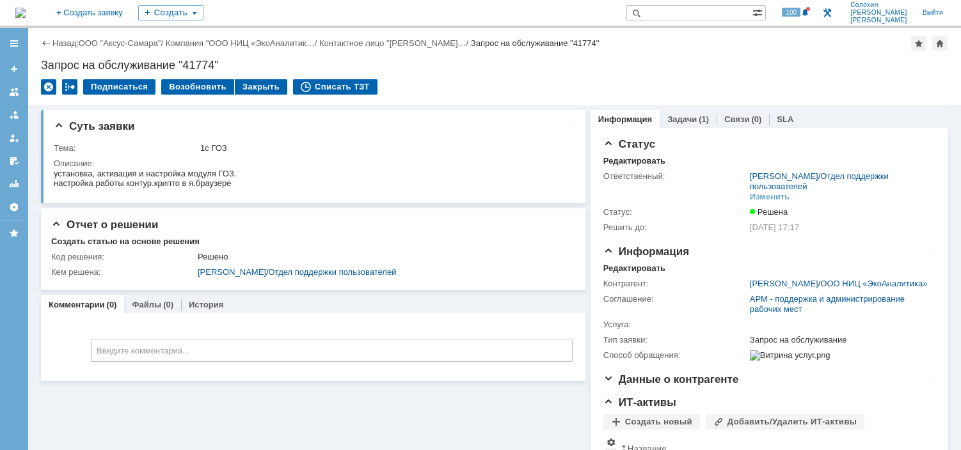 The width and height of the screenshot is (961, 450). What do you see at coordinates (675, 284) in the screenshot?
I see `div: Контрагент:` at bounding box center [675, 284].